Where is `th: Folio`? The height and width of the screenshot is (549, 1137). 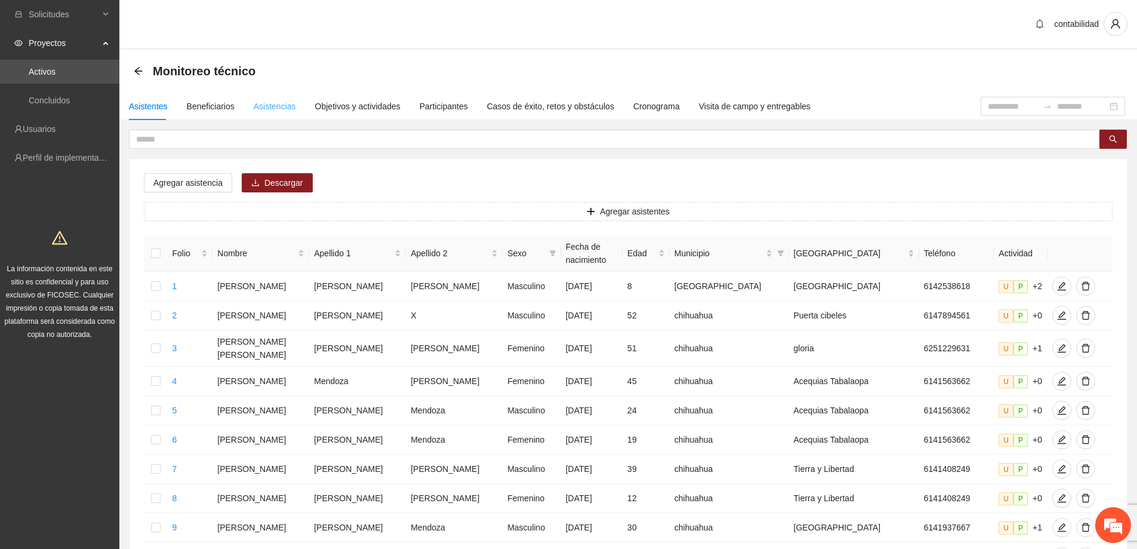 th: Folio is located at coordinates (190, 253).